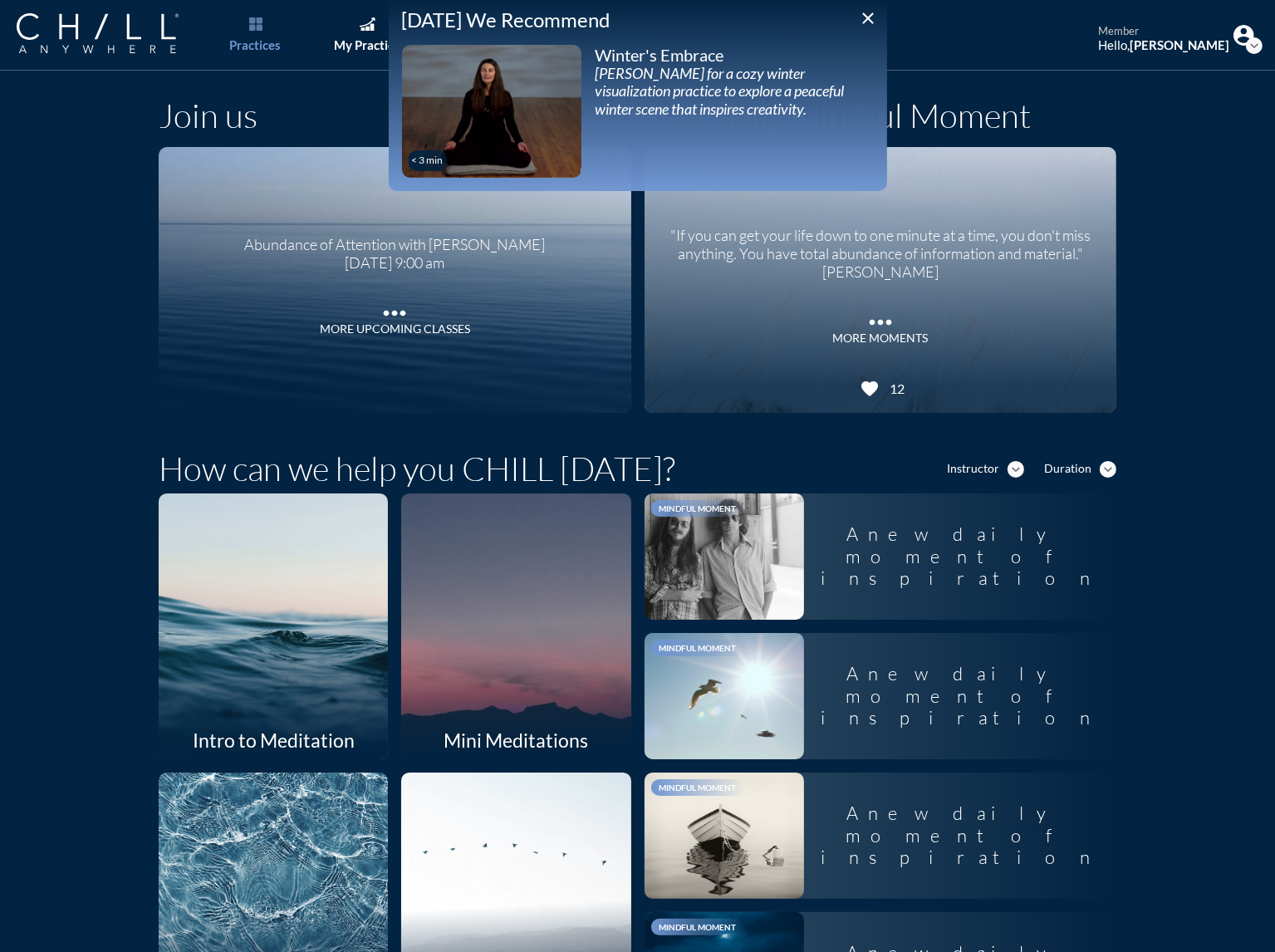 The height and width of the screenshot is (952, 1275). I want to click on i: close, so click(869, 18).